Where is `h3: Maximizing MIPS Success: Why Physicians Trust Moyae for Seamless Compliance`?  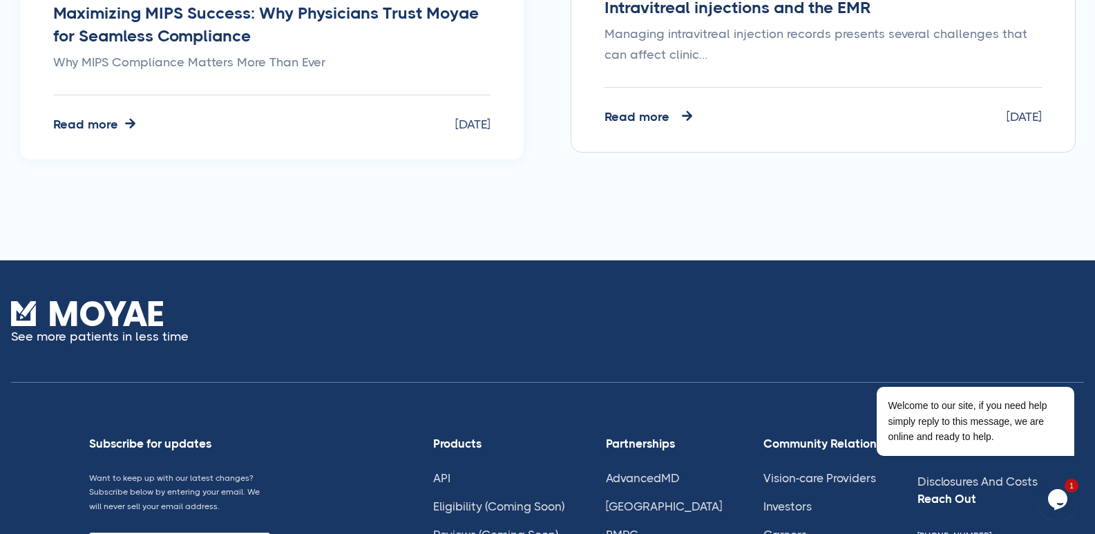 h3: Maximizing MIPS Success: Why Physicians Trust Moyae for Seamless Compliance is located at coordinates (271, 25).